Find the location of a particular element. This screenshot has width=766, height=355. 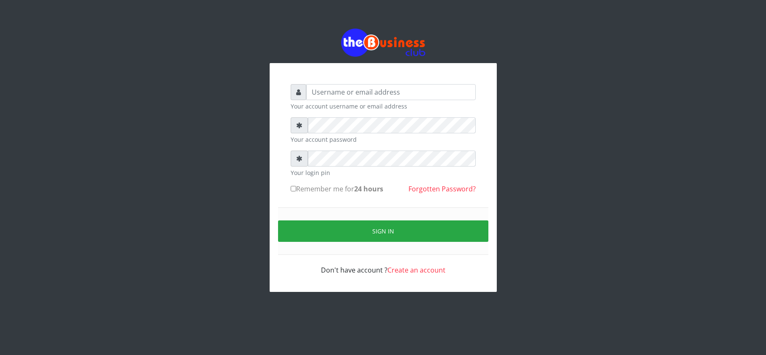

div: Don't have account ? is located at coordinates (383, 265).